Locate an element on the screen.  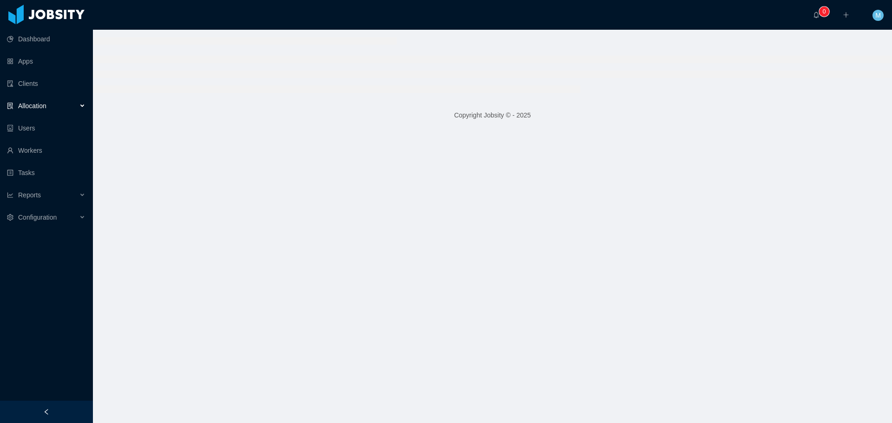
span: M is located at coordinates (878, 15).